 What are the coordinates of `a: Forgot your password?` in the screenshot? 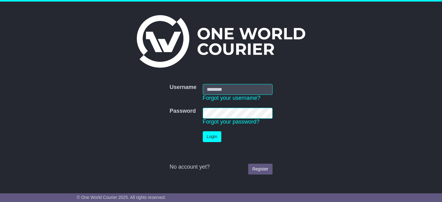 It's located at (231, 122).